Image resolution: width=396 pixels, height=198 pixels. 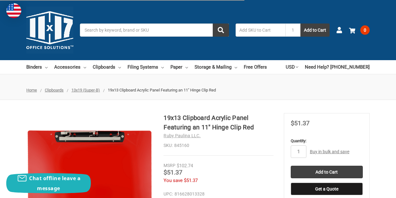 What do you see at coordinates (70, 67) in the screenshot?
I see `a: Accessories` at bounding box center [70, 67].